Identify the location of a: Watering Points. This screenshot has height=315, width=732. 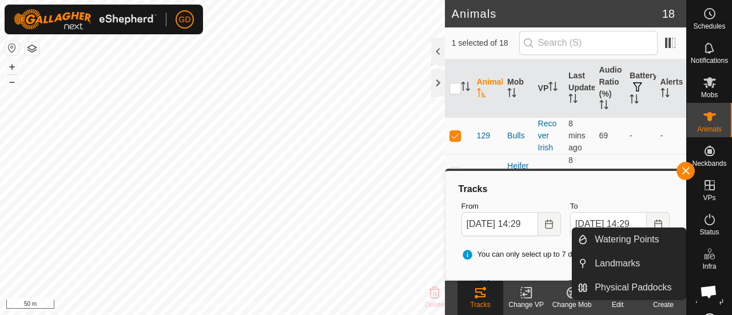
(636, 240).